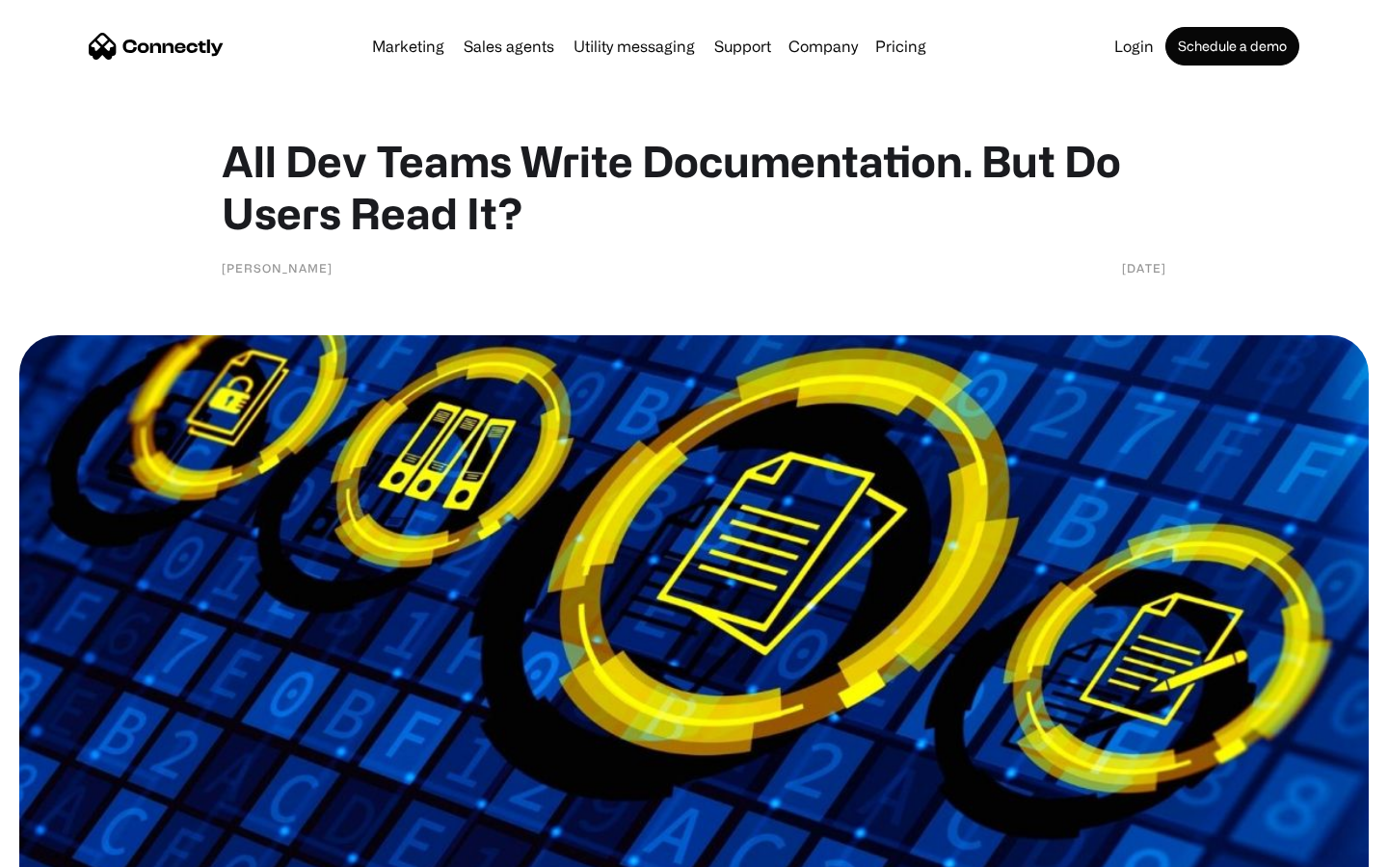 The image size is (1388, 867). I want to click on a: Marketing, so click(408, 46).